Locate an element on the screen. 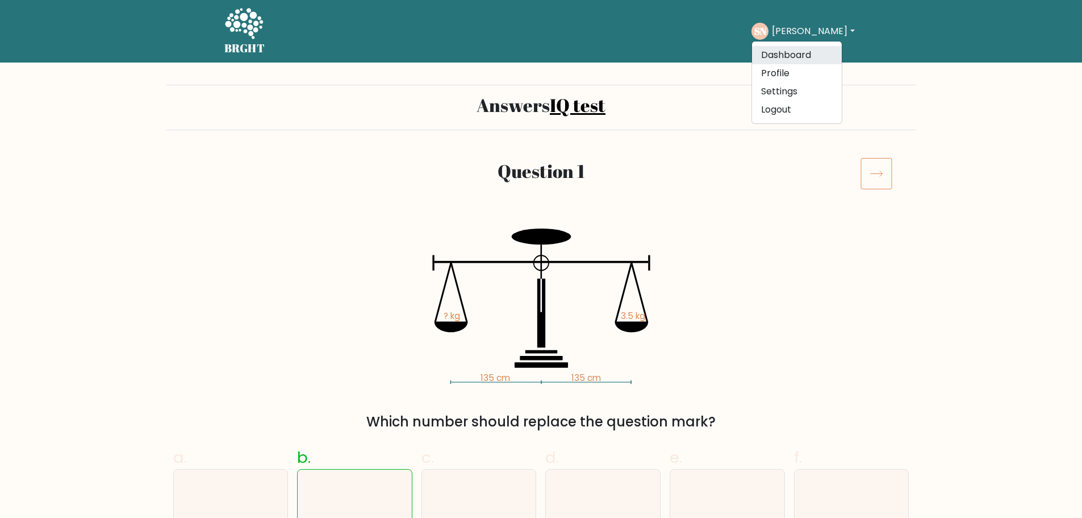  span: a. is located at coordinates (180, 457).